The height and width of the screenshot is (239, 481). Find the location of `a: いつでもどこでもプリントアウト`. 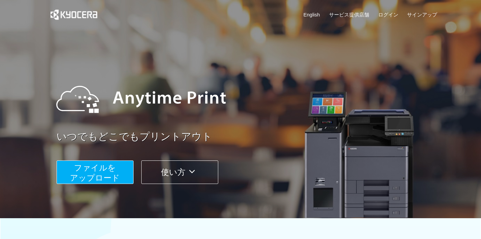

a: いつでもどこでもプリントアウト is located at coordinates (249, 136).